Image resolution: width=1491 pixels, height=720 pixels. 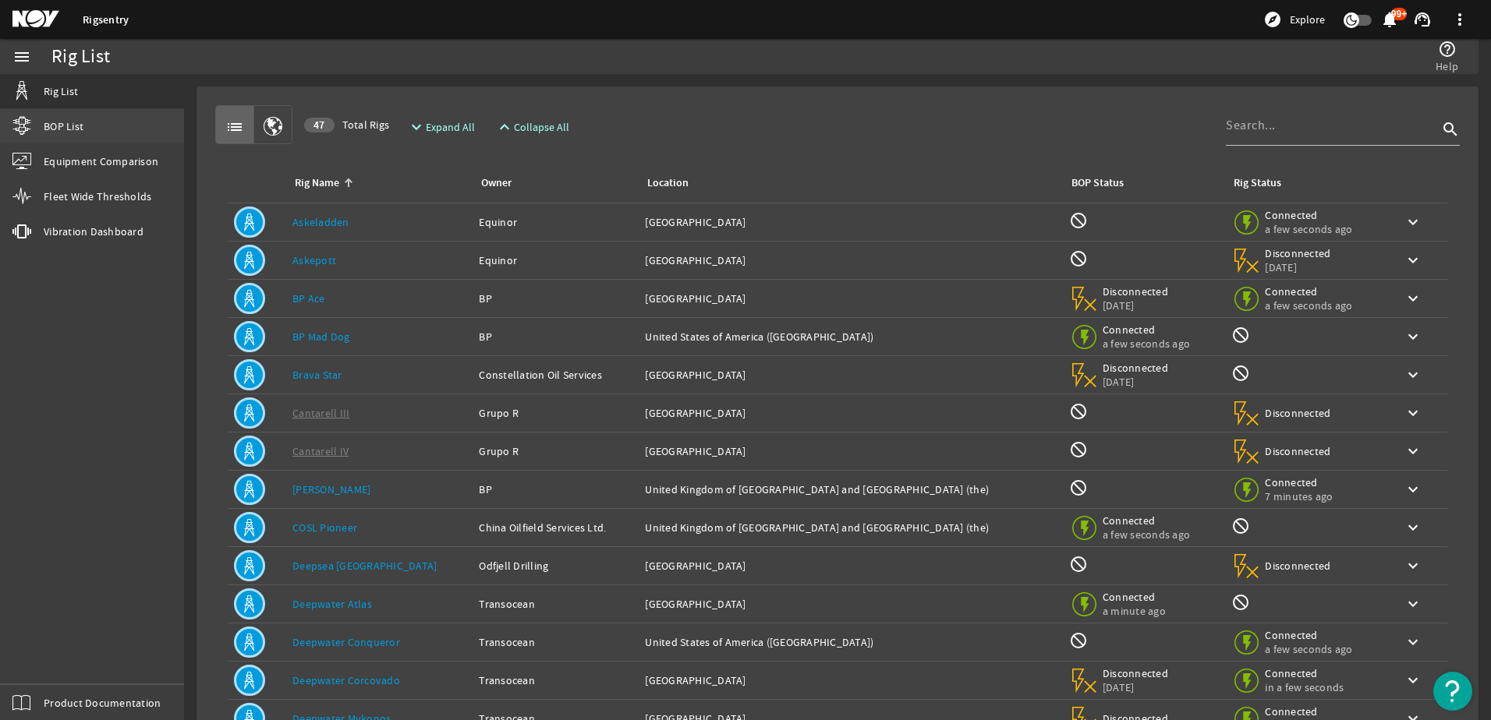 What do you see at coordinates (320, 451) in the screenshot?
I see `a: Cantarell IV` at bounding box center [320, 451].